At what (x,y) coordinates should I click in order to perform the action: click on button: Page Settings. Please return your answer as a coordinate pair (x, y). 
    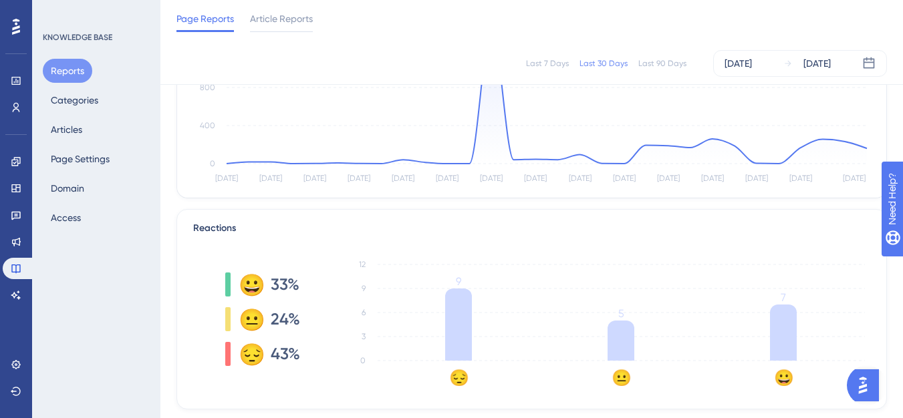
    Looking at the image, I should click on (80, 159).